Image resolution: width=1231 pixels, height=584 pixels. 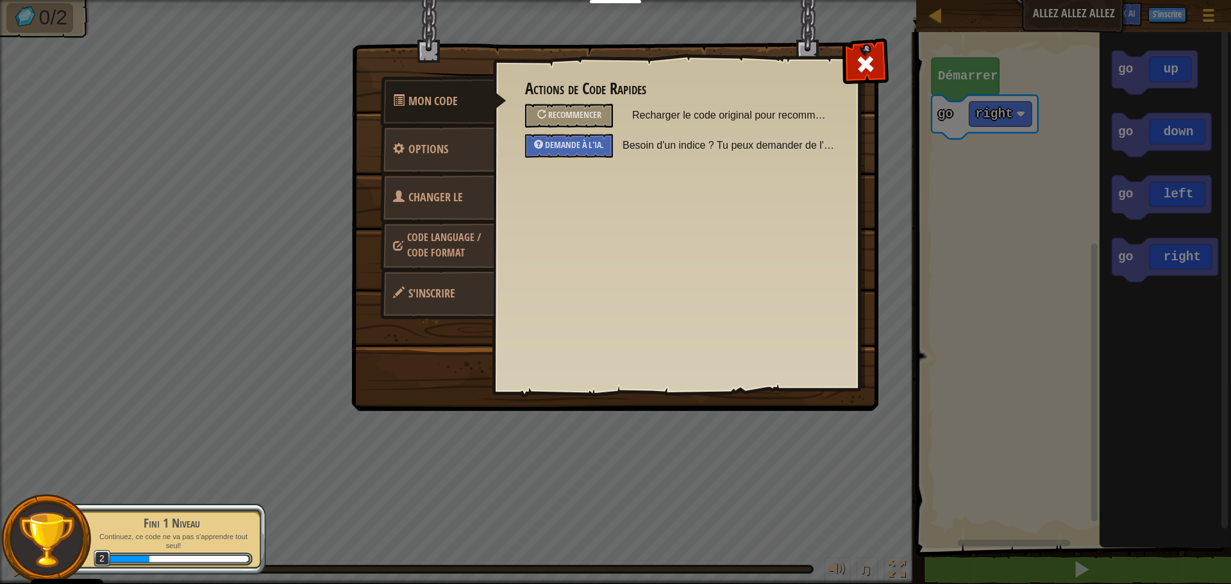 What do you see at coordinates (569, 146) in the screenshot?
I see `div: Demande à l'IA.` at bounding box center [569, 146].